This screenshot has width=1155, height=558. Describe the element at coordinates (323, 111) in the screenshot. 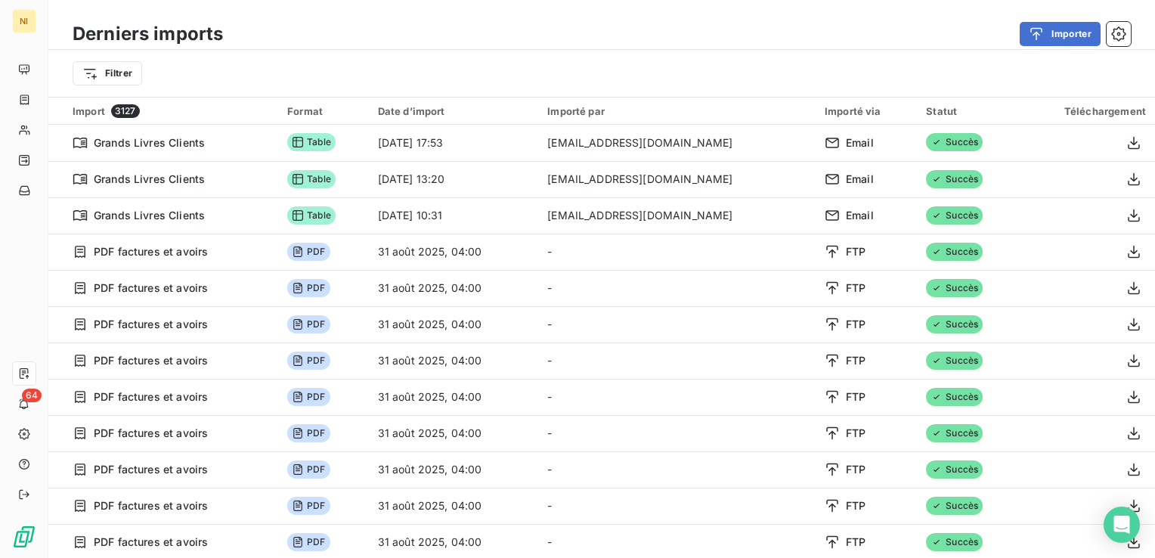

I see `div: Format` at that location.